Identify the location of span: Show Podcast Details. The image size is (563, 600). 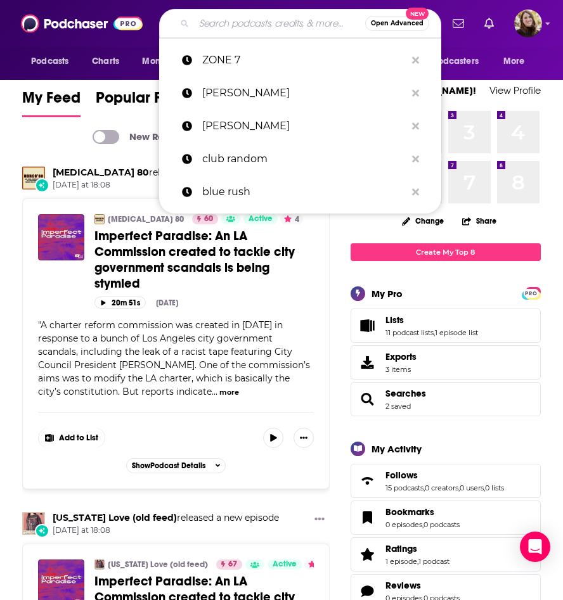
(169, 466).